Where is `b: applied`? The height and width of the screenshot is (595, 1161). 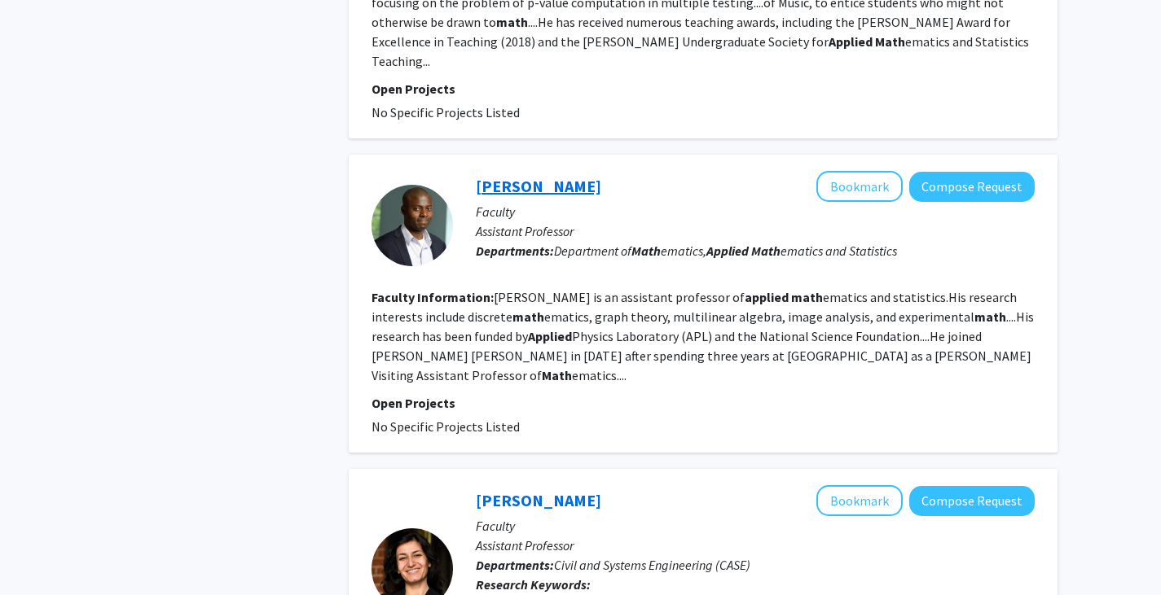
b: applied is located at coordinates (766, 297).